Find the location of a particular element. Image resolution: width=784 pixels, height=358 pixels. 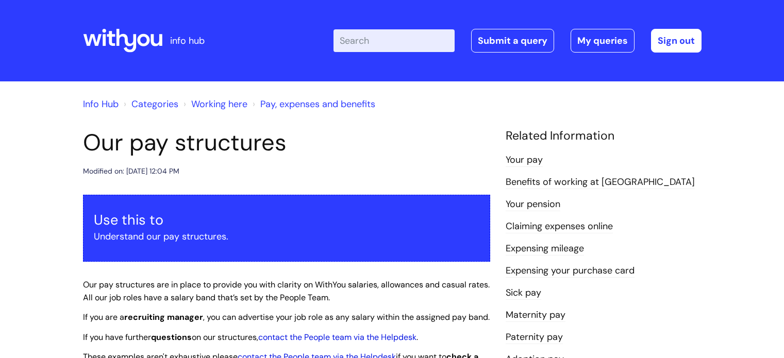

h1: Our pay structures is located at coordinates (287, 143).